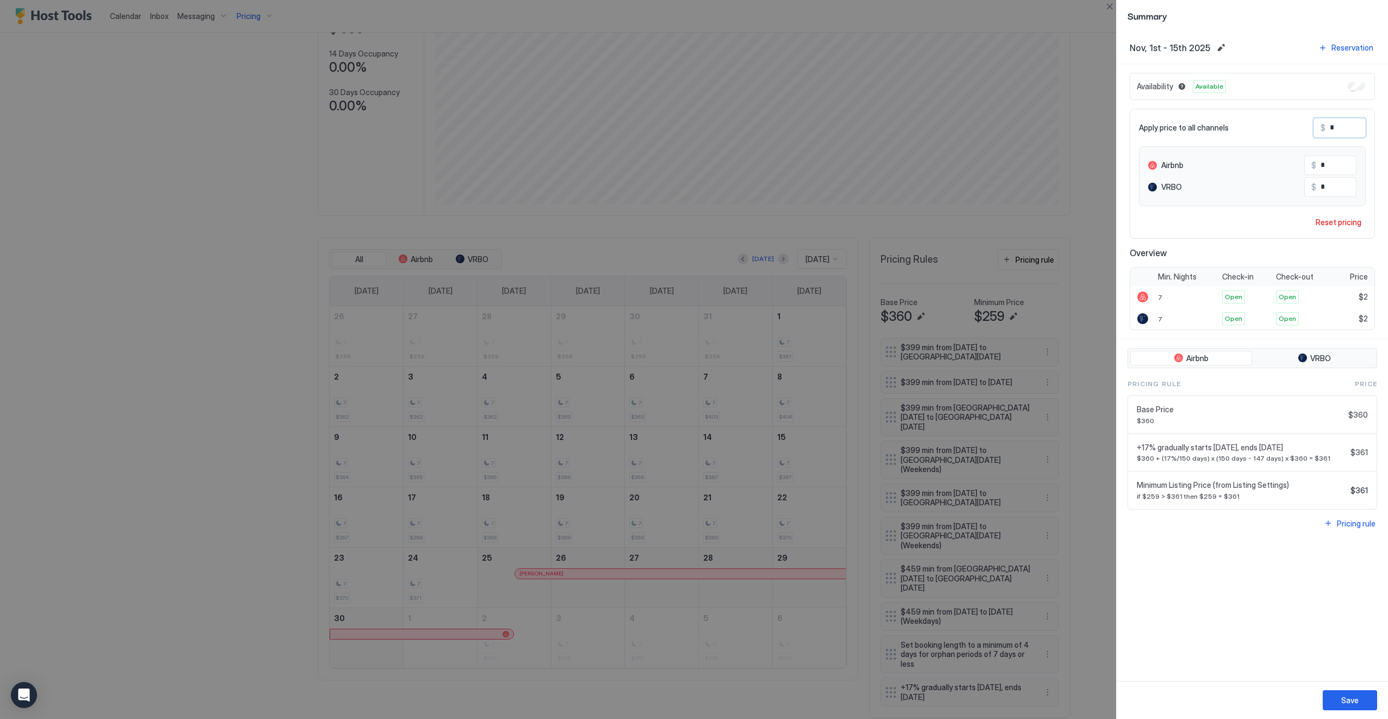 The width and height of the screenshot is (1388, 719). I want to click on div: Save, so click(1350, 700).